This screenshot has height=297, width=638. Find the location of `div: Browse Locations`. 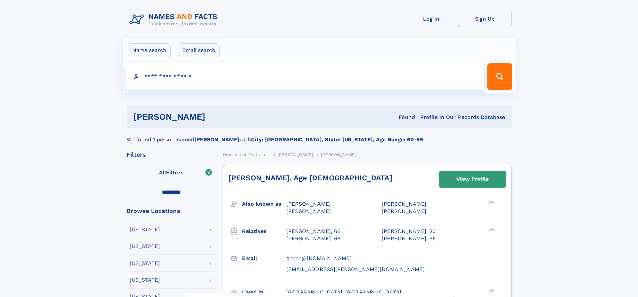

div: Browse Locations is located at coordinates (171, 211).